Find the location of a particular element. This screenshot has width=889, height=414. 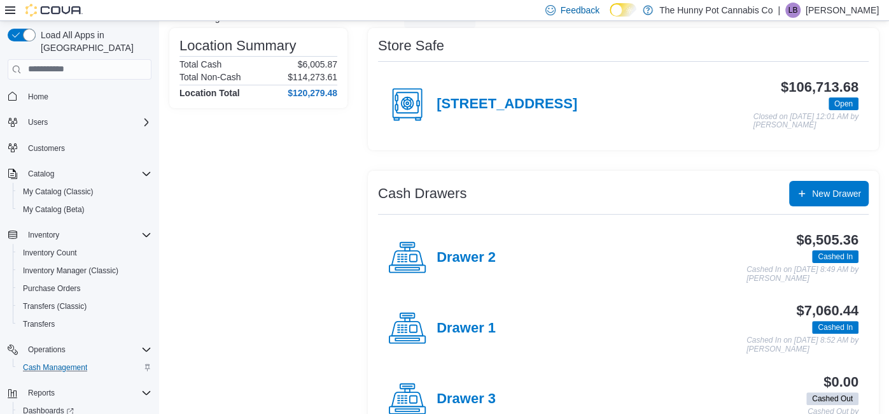

span: Cashed Out is located at coordinates (833, 398).